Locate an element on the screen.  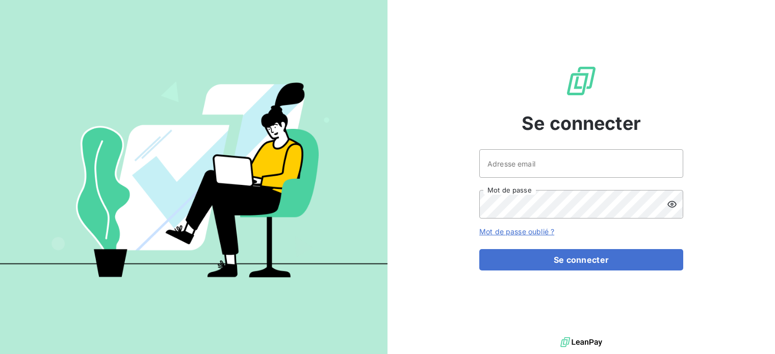
input: placeholder is located at coordinates (581, 164).